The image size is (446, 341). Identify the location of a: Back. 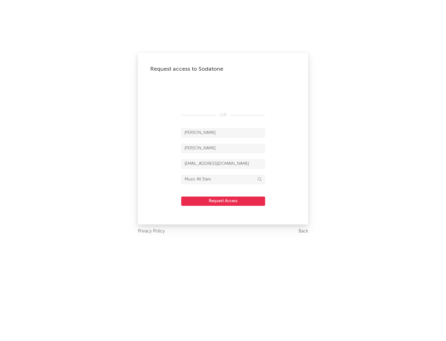
(303, 231).